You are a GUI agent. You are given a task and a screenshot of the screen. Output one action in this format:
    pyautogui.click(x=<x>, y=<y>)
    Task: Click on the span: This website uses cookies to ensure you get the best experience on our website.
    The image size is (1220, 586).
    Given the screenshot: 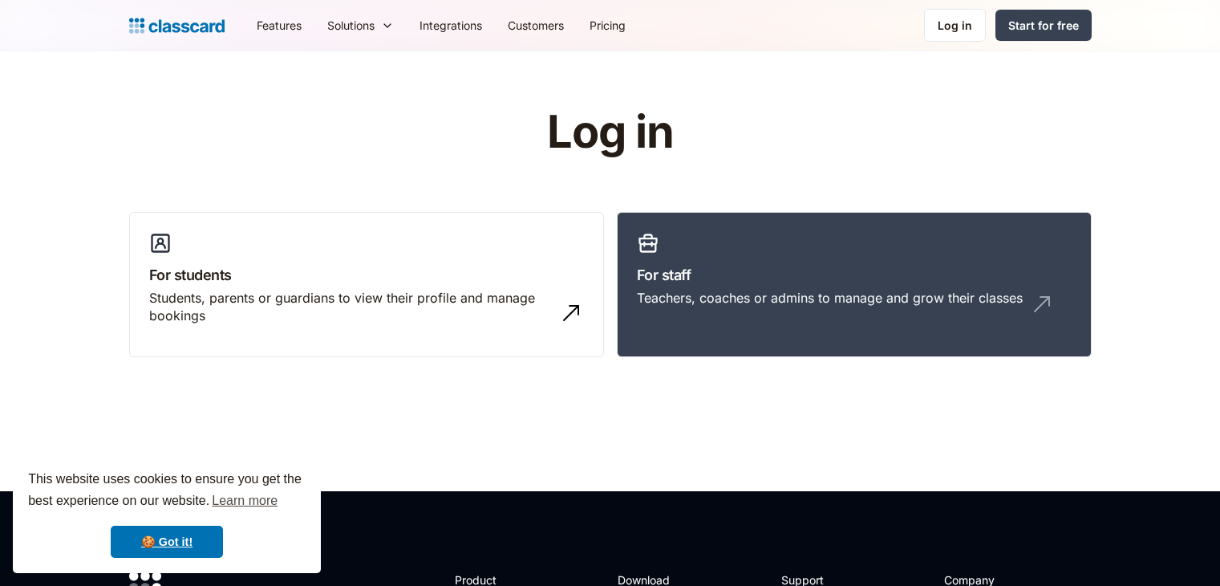 What is the action you would take?
    pyautogui.click(x=167, y=491)
    